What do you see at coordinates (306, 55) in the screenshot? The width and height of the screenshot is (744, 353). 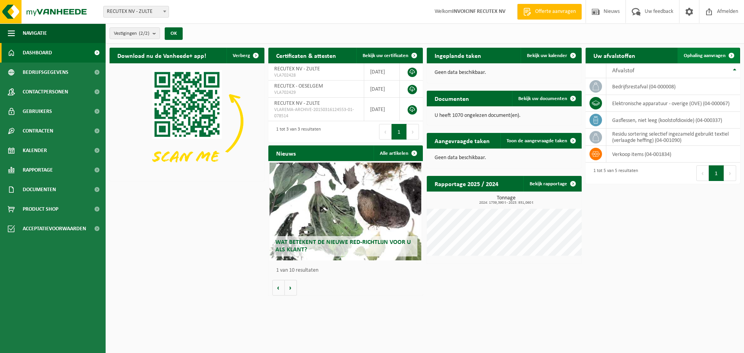 I see `h2: Certificaten & attesten` at bounding box center [306, 55].